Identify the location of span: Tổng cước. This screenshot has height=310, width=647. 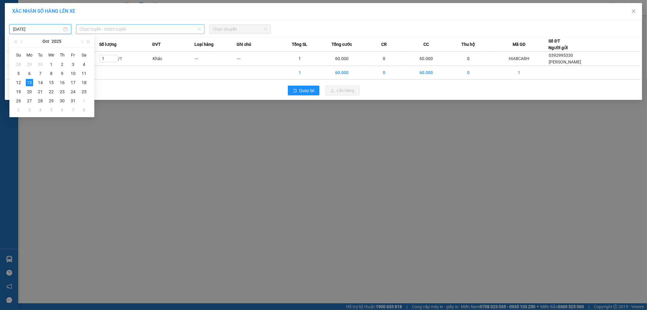
(342, 44).